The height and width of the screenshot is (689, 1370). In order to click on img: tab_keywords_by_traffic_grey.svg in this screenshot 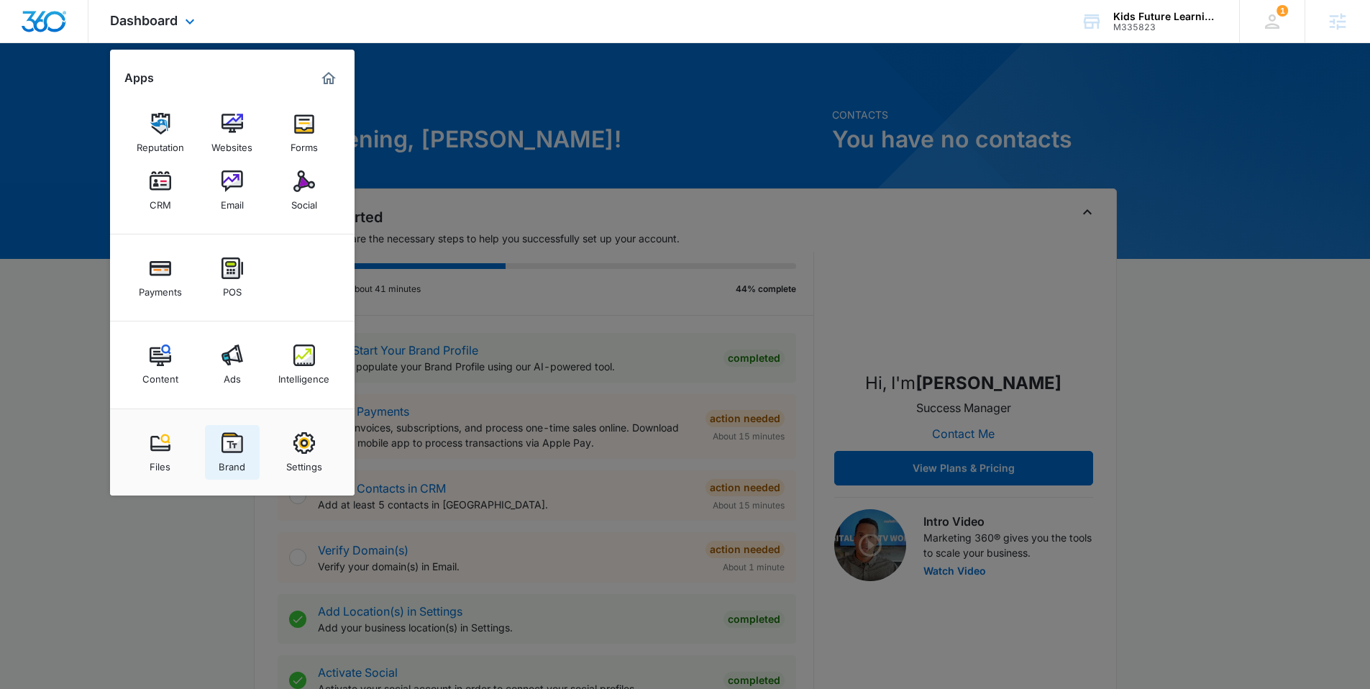, I will do `click(149, 89)`.